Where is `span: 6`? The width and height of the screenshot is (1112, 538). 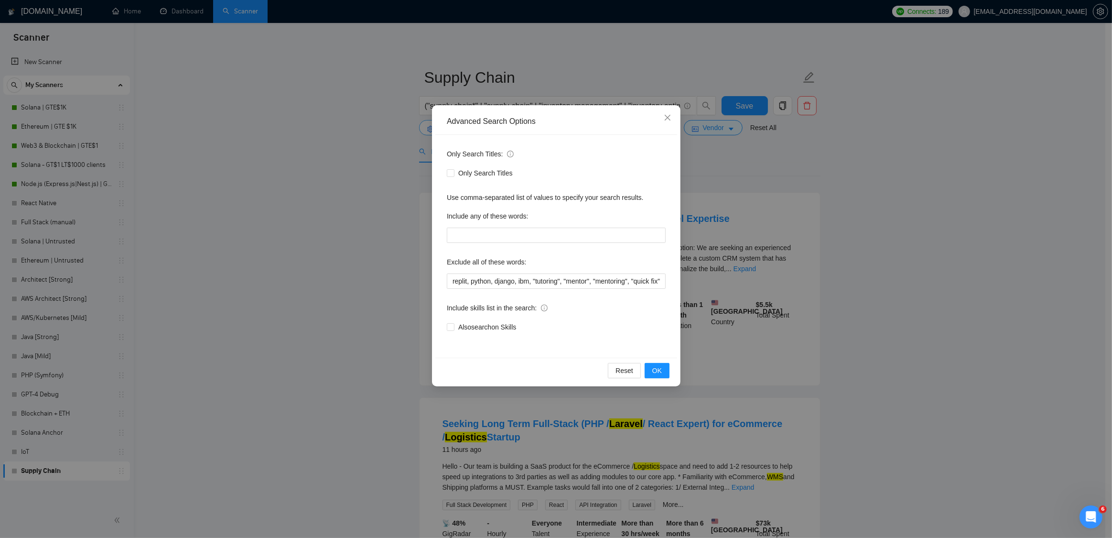 span: 6 is located at coordinates (1103, 509).